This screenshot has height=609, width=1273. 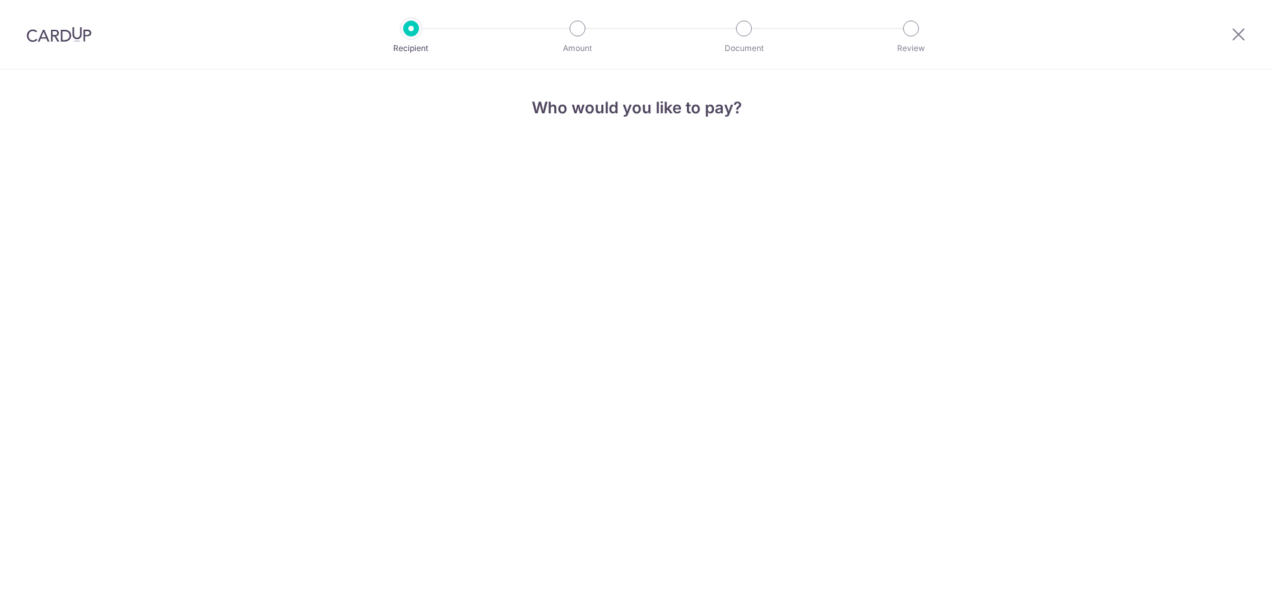 I want to click on p: Document, so click(x=744, y=48).